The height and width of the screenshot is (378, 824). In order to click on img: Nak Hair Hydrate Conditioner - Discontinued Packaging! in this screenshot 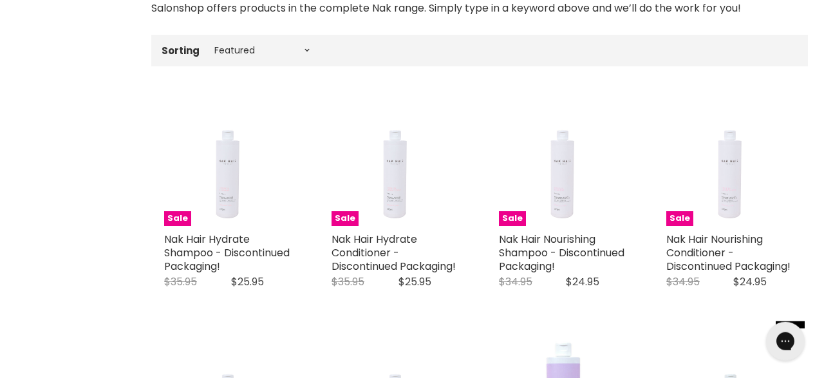, I will do `click(395, 162)`.